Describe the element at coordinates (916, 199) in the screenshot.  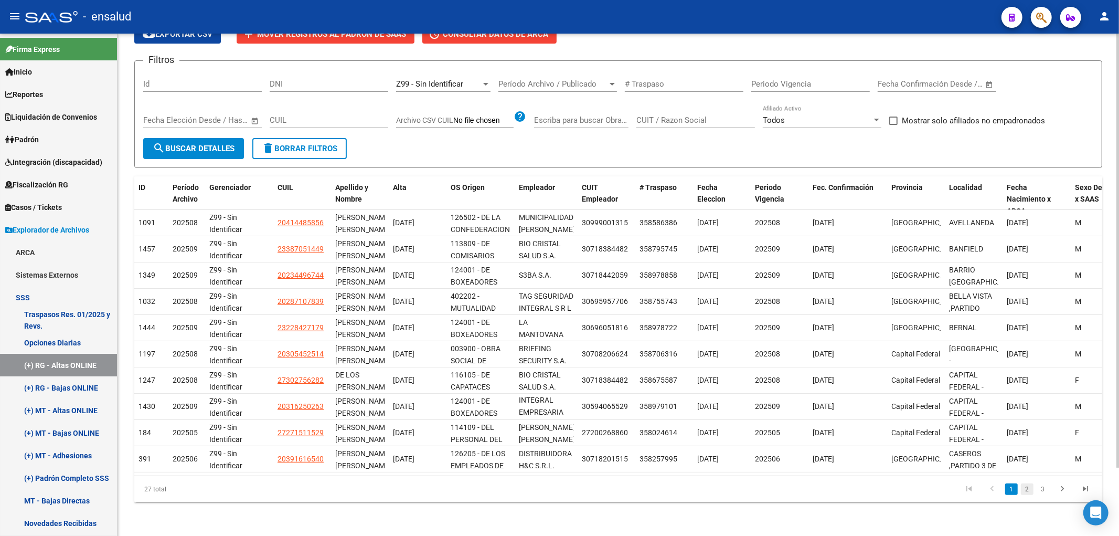
I see `datatable-header-cell: Provincia` at that location.